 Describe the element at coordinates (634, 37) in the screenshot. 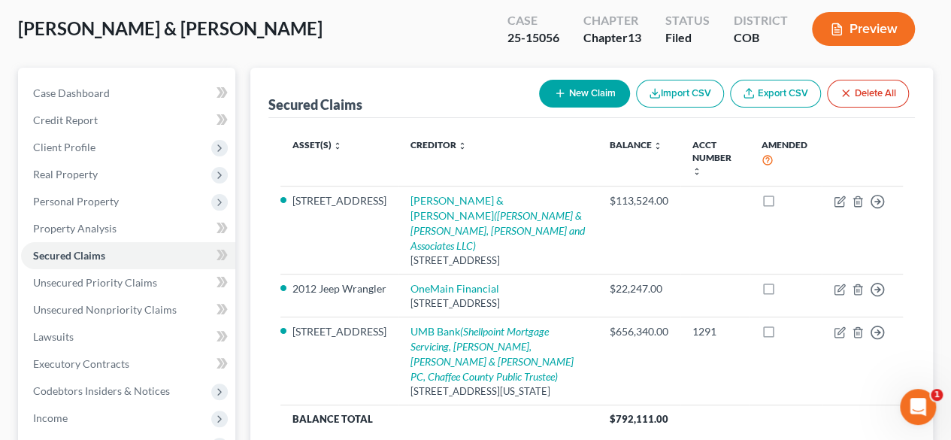

I see `span: 13` at that location.